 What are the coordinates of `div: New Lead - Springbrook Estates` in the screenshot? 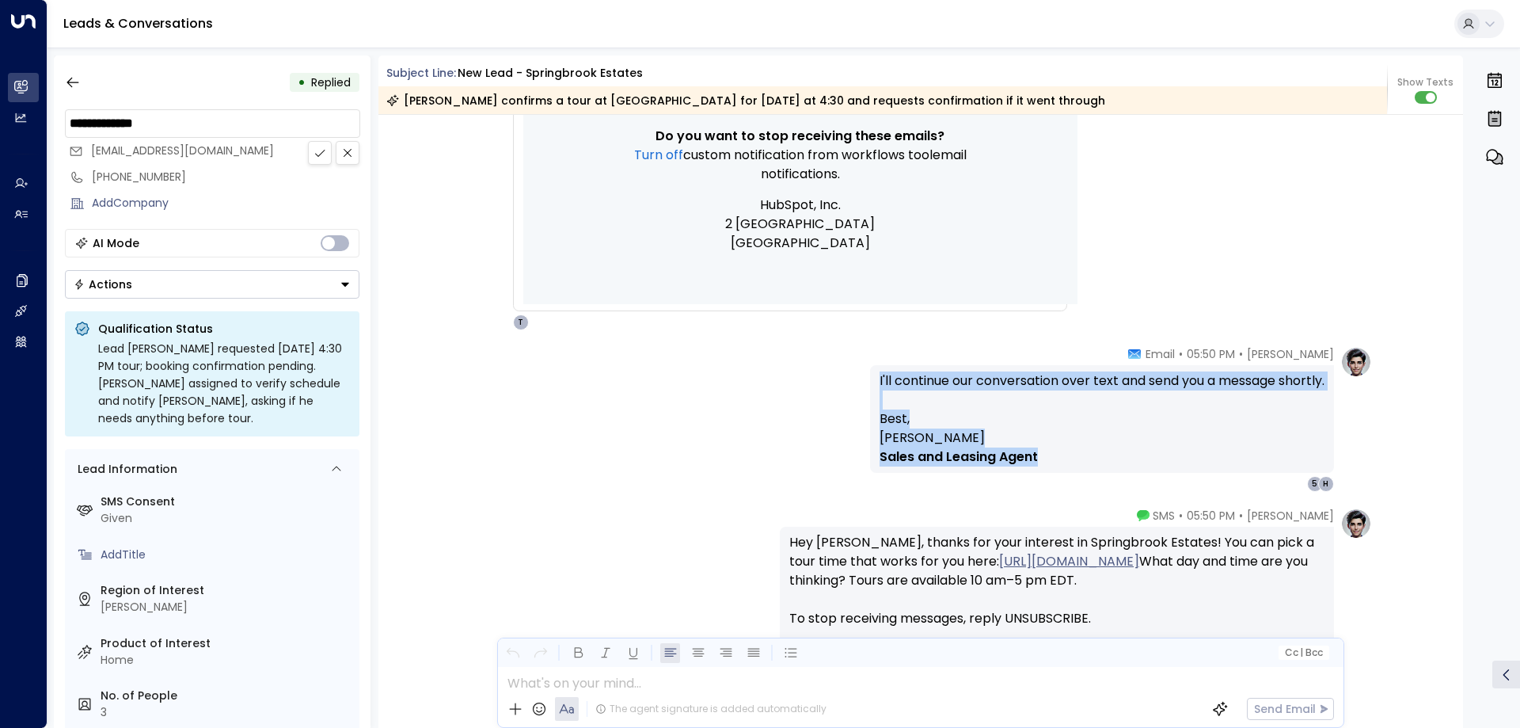 It's located at (550, 73).